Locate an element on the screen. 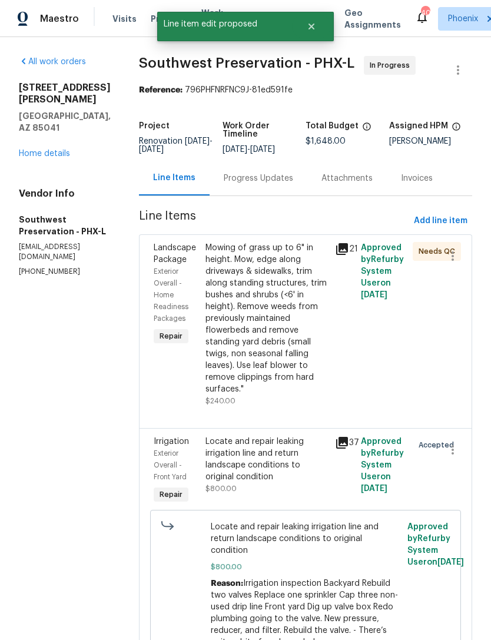 This screenshot has height=640, width=491. a: All work orders is located at coordinates (52, 62).